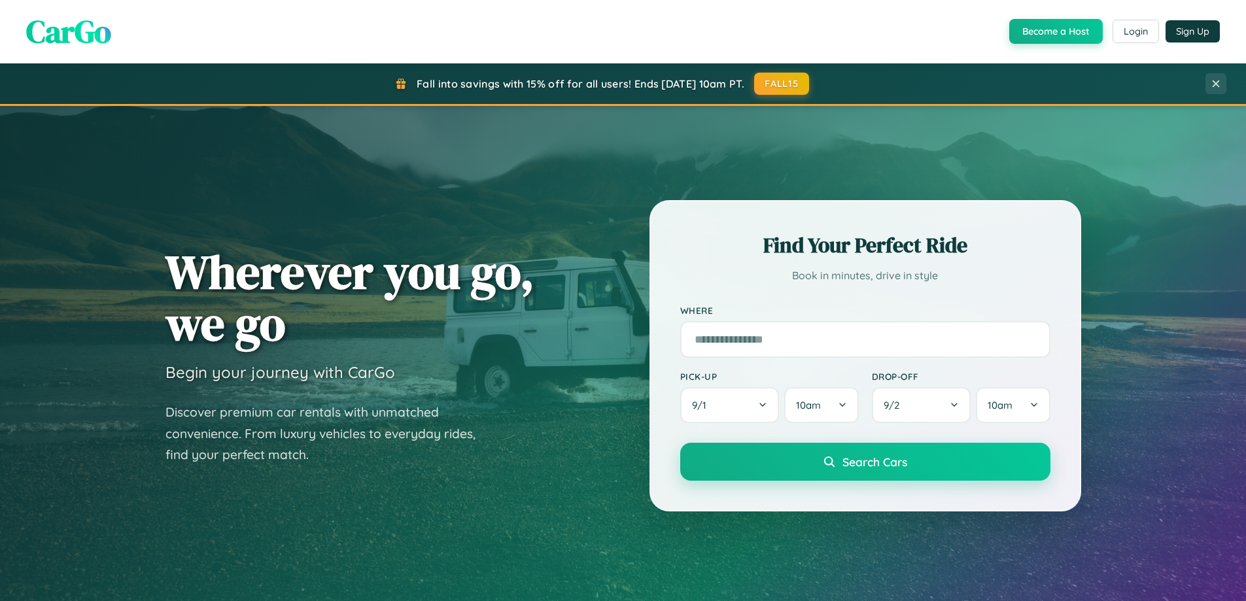 The image size is (1246, 601). What do you see at coordinates (702, 405) in the screenshot?
I see `span: 9 / 1` at bounding box center [702, 405].